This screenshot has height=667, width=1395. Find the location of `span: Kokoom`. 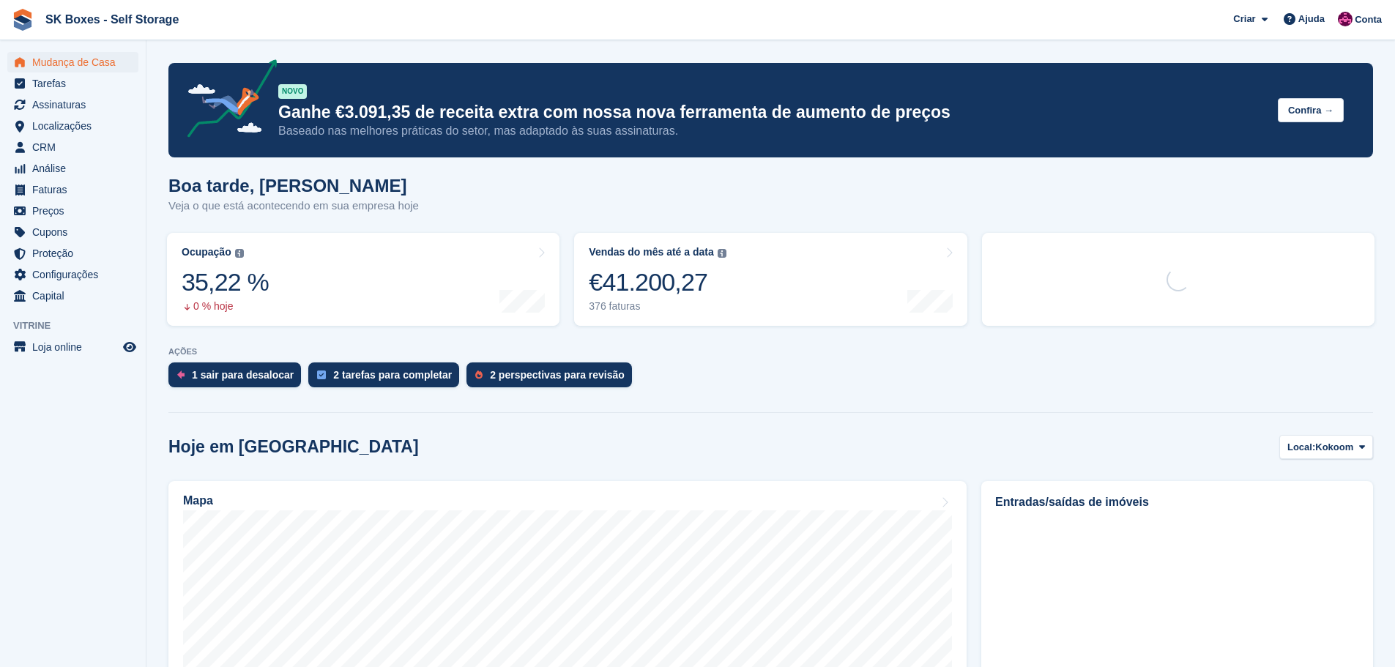

span: Kokoom is located at coordinates (1334, 447).